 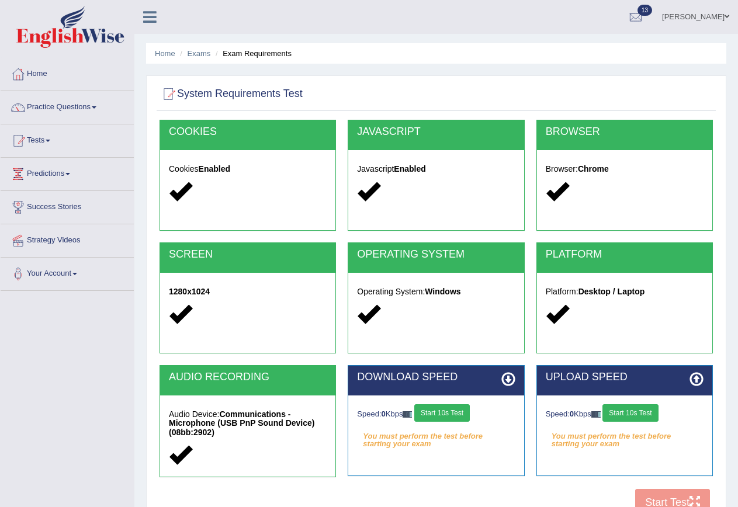 I want to click on h2: PLATFORM, so click(x=625, y=255).